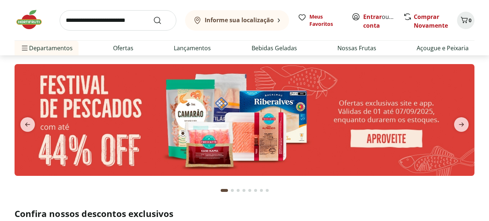 The width and height of the screenshot is (489, 221). Describe the element at coordinates (431, 21) in the screenshot. I see `a: Comprar Novamente` at that location.